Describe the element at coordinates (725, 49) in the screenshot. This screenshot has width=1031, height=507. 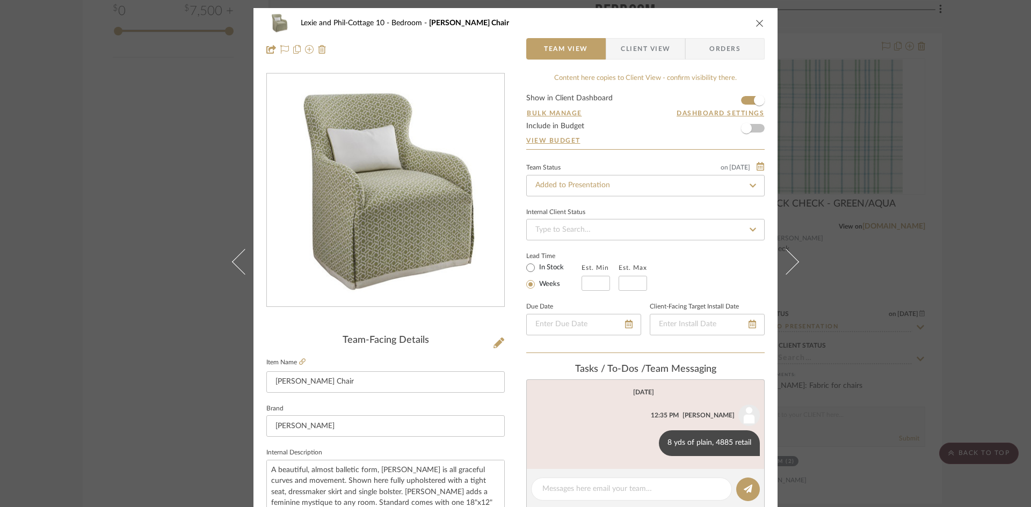
I see `span: Orders` at that location.